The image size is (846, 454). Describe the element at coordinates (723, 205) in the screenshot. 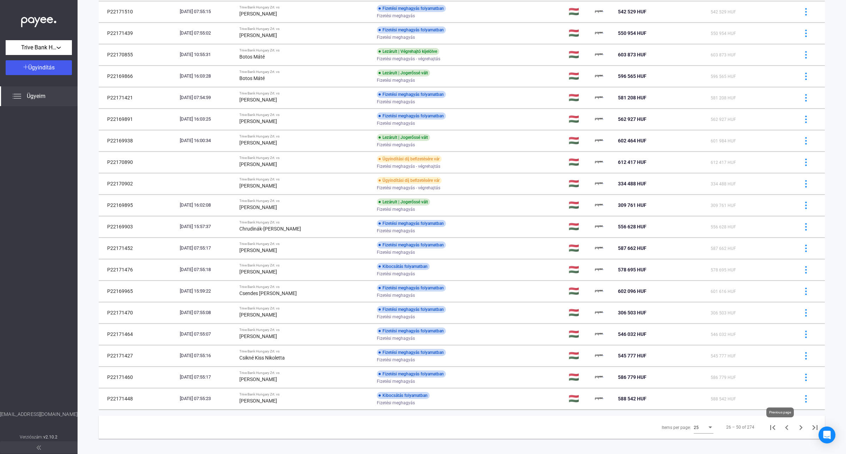

I see `span: 309 761 HUF` at that location.